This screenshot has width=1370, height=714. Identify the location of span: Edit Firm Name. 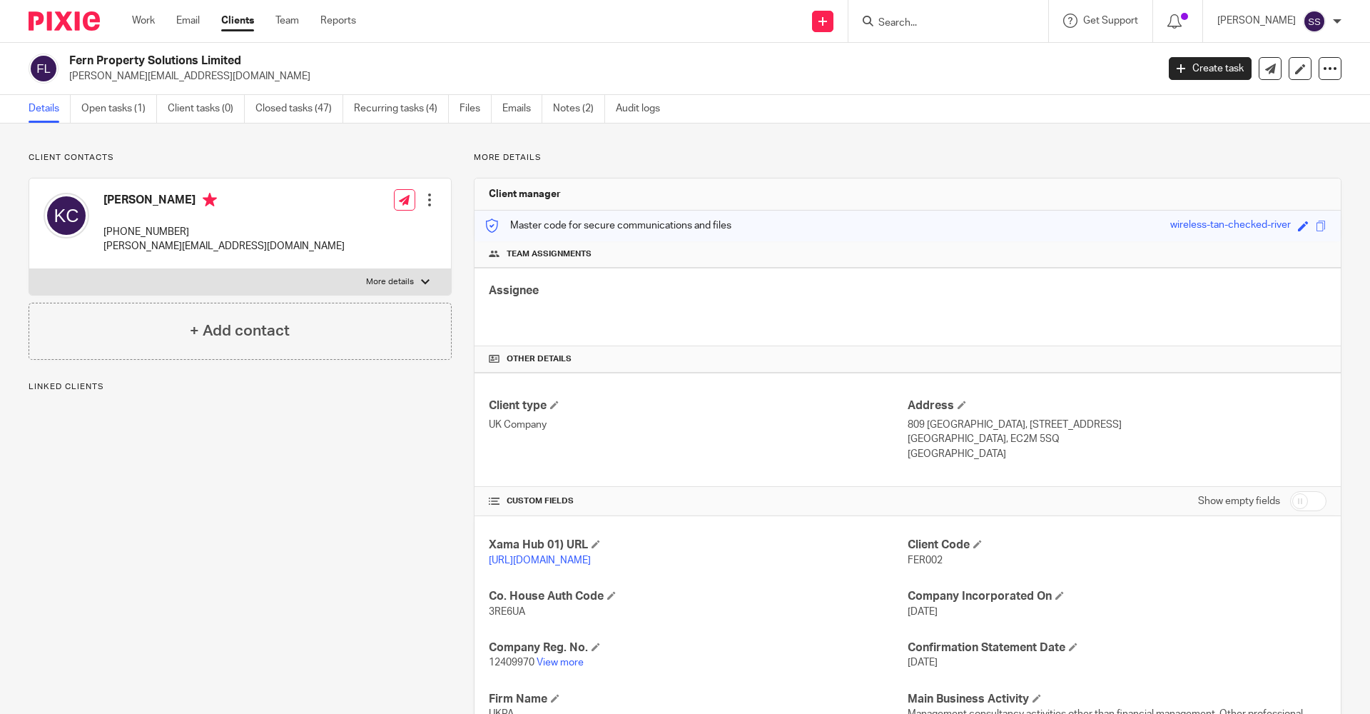
(555, 698).